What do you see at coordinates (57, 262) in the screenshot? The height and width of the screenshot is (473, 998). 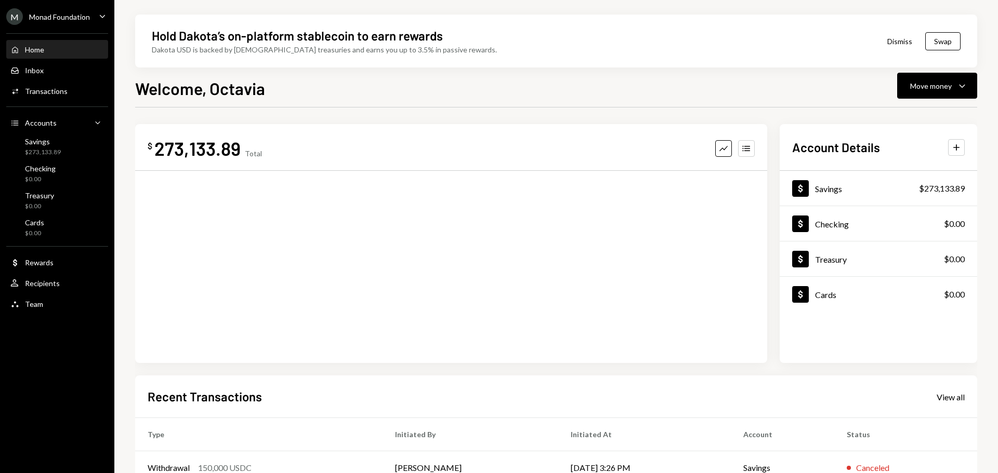 I see `a: Rewards` at bounding box center [57, 262].